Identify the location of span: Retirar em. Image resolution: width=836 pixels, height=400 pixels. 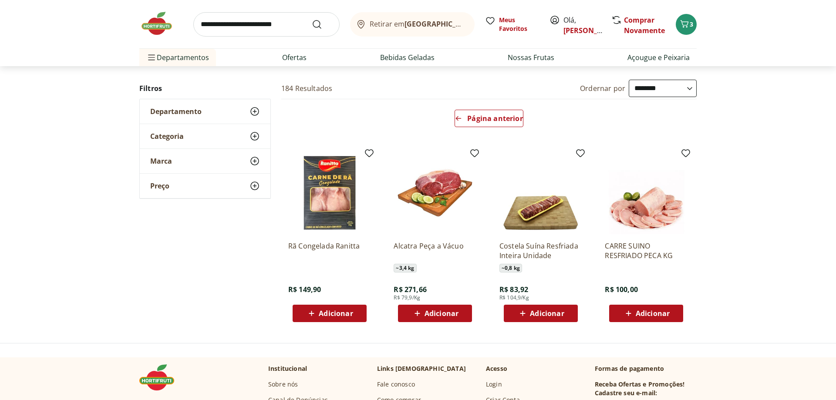
(417, 24).